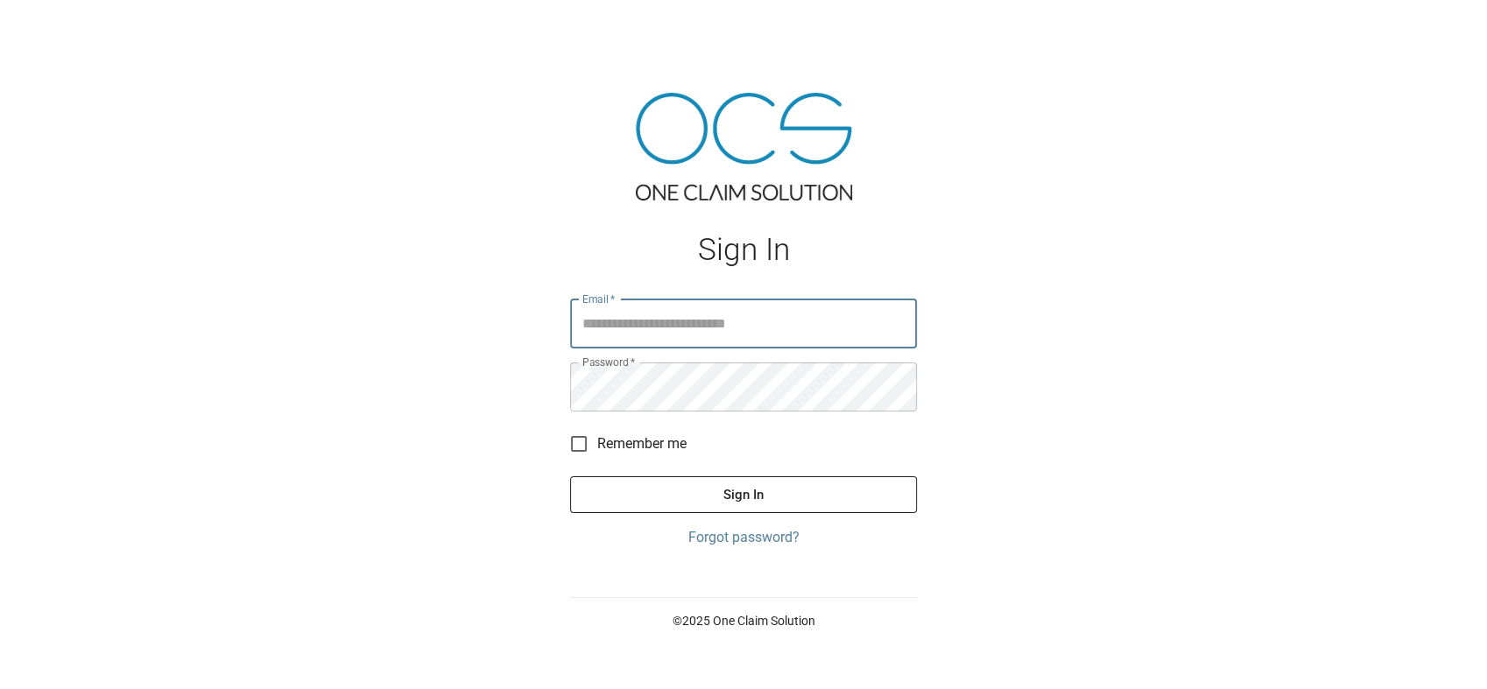 The image size is (1487, 689). What do you see at coordinates (56, 28) in the screenshot?
I see `img: ocs-logo-white-transparent.png` at bounding box center [56, 28].